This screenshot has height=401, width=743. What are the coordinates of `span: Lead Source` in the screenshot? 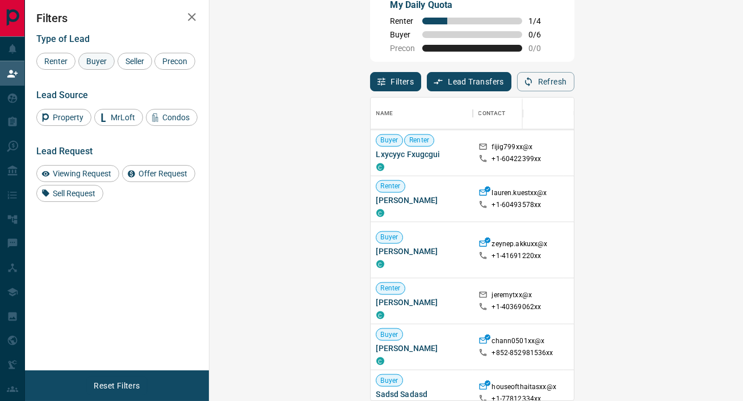 It's located at (62, 95).